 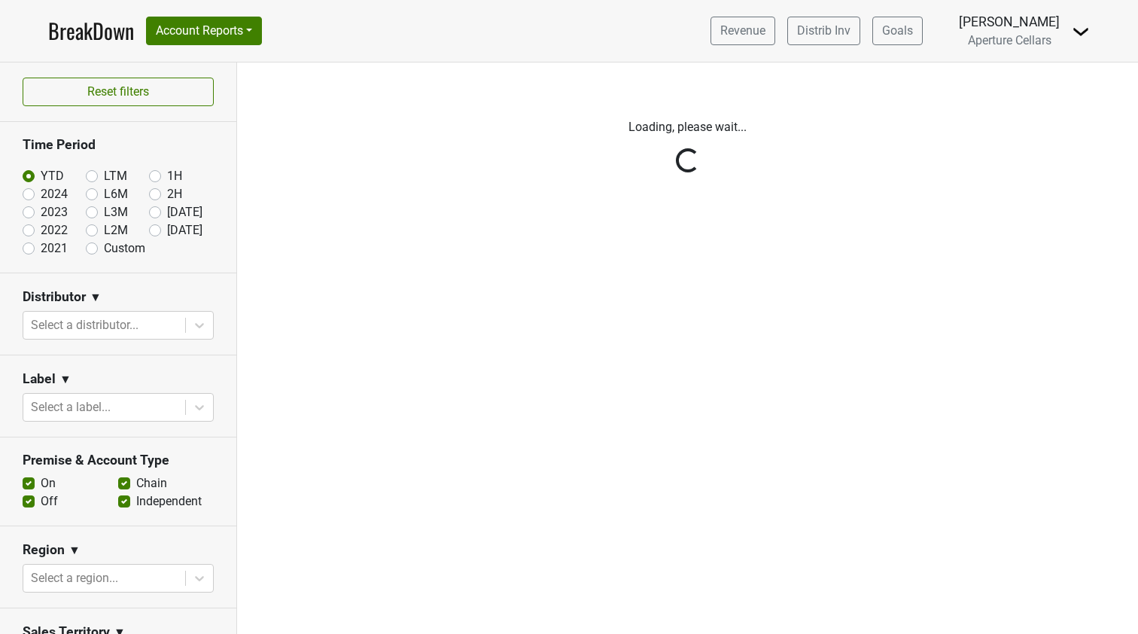 I want to click on a: Goals, so click(x=897, y=31).